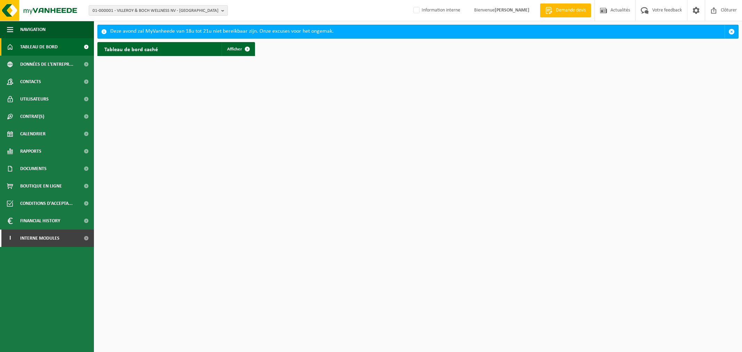  What do you see at coordinates (40, 238) in the screenshot?
I see `span: Interne modules` at bounding box center [40, 238].